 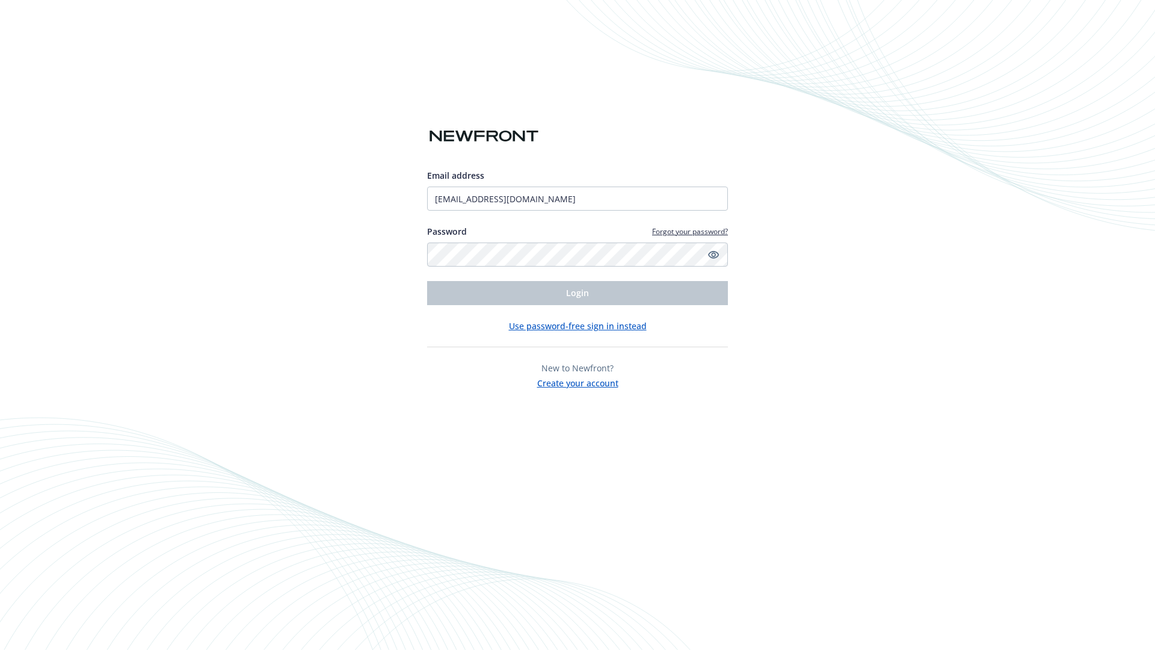 What do you see at coordinates (577, 198) in the screenshot?
I see `input: Enter your email` at bounding box center [577, 198].